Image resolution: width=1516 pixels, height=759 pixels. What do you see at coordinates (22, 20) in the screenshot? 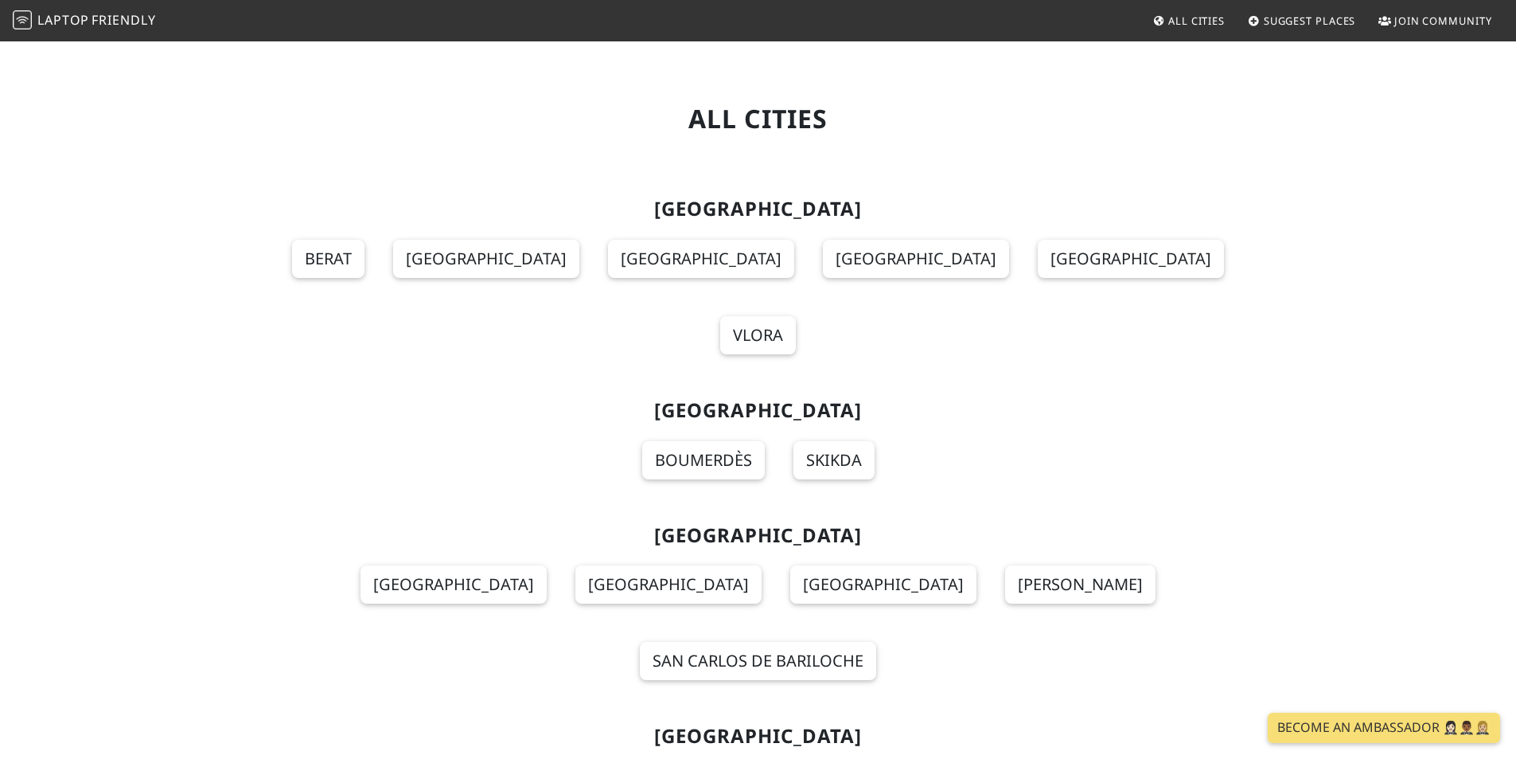
I see `img: LaptopFriendly` at bounding box center [22, 20].